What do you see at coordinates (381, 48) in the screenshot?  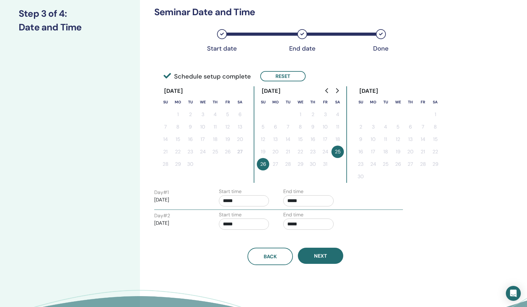 I see `div: Done` at bounding box center [381, 48].